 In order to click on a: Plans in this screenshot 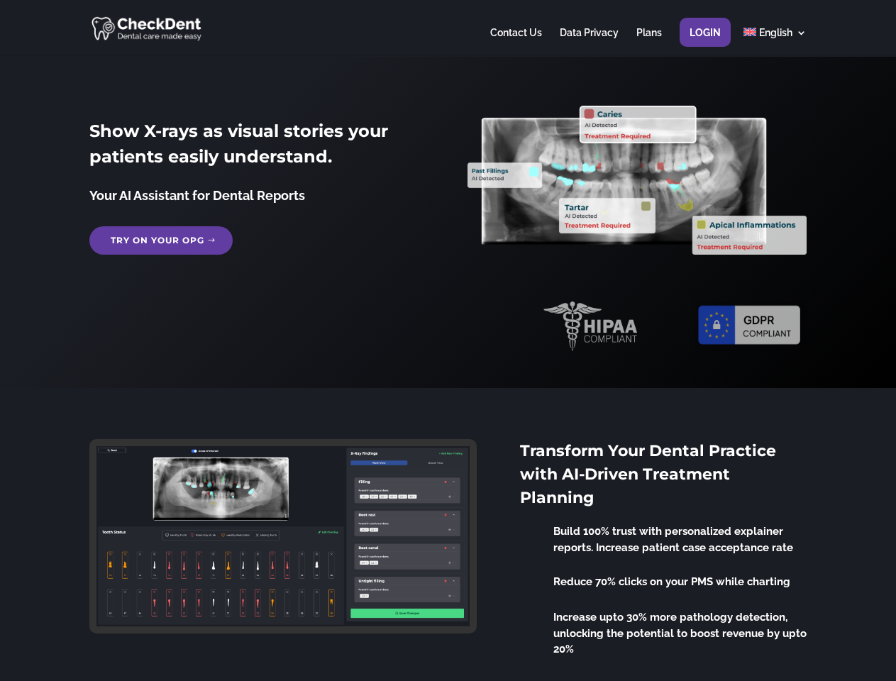, I will do `click(649, 41)`.